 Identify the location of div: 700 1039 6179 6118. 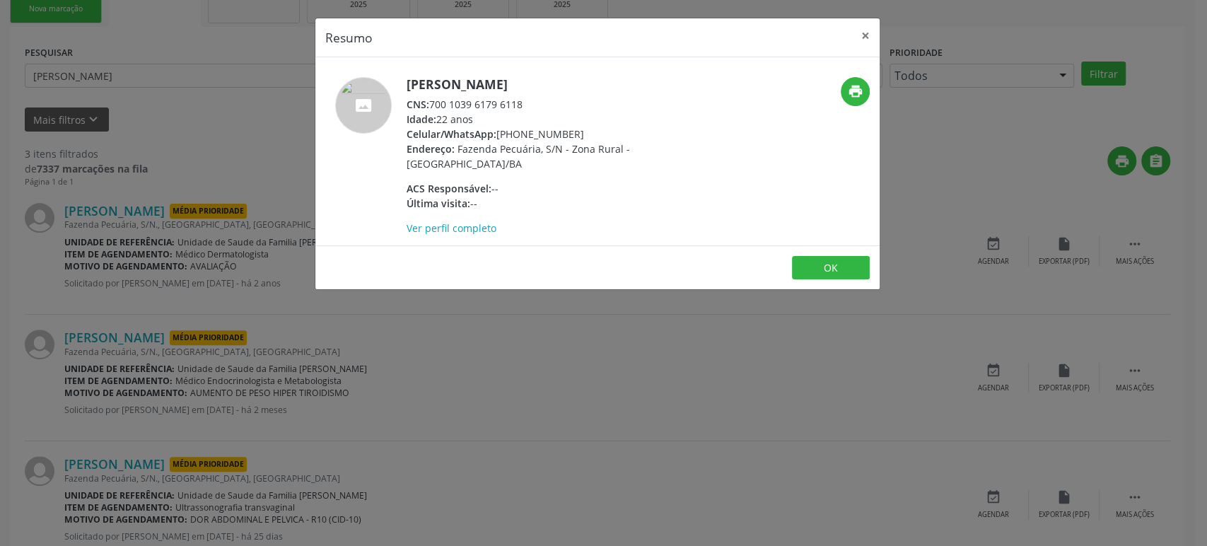
(544, 104).